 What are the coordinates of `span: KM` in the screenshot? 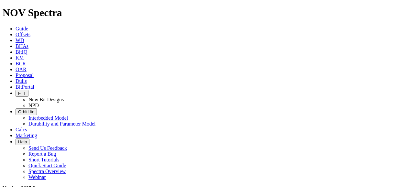 It's located at (20, 58).